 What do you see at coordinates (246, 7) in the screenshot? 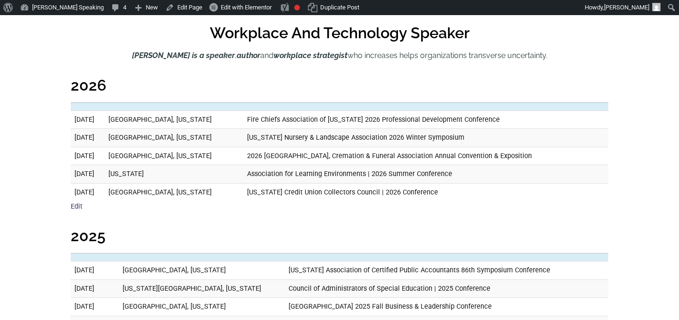
I see `span: Edit with Elementor` at bounding box center [246, 7].